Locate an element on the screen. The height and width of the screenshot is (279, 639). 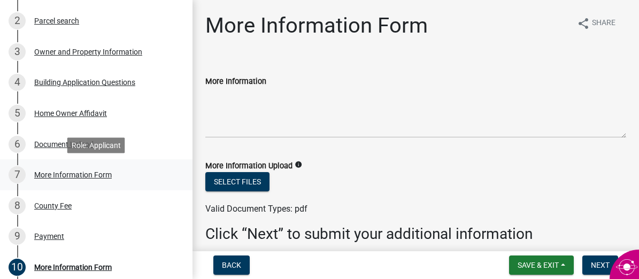
label: More Information is located at coordinates (236, 82).